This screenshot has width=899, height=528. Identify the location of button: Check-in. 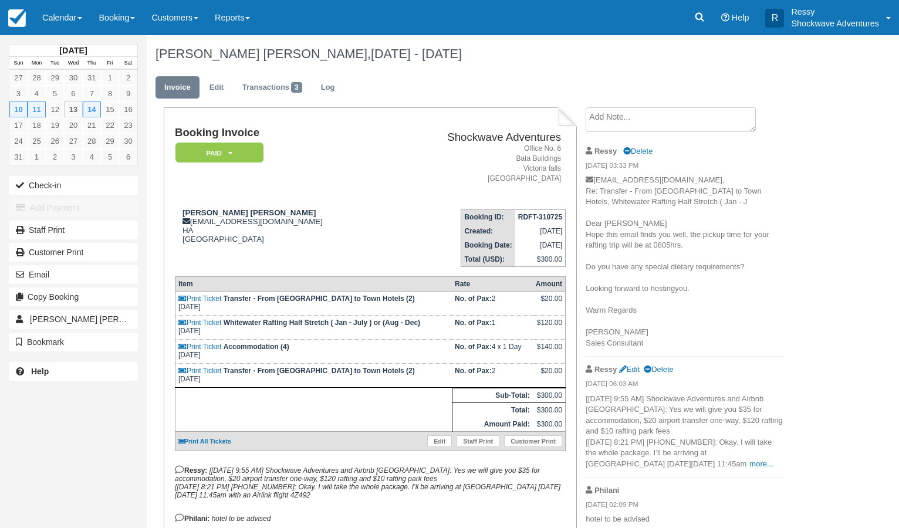
(73, 185).